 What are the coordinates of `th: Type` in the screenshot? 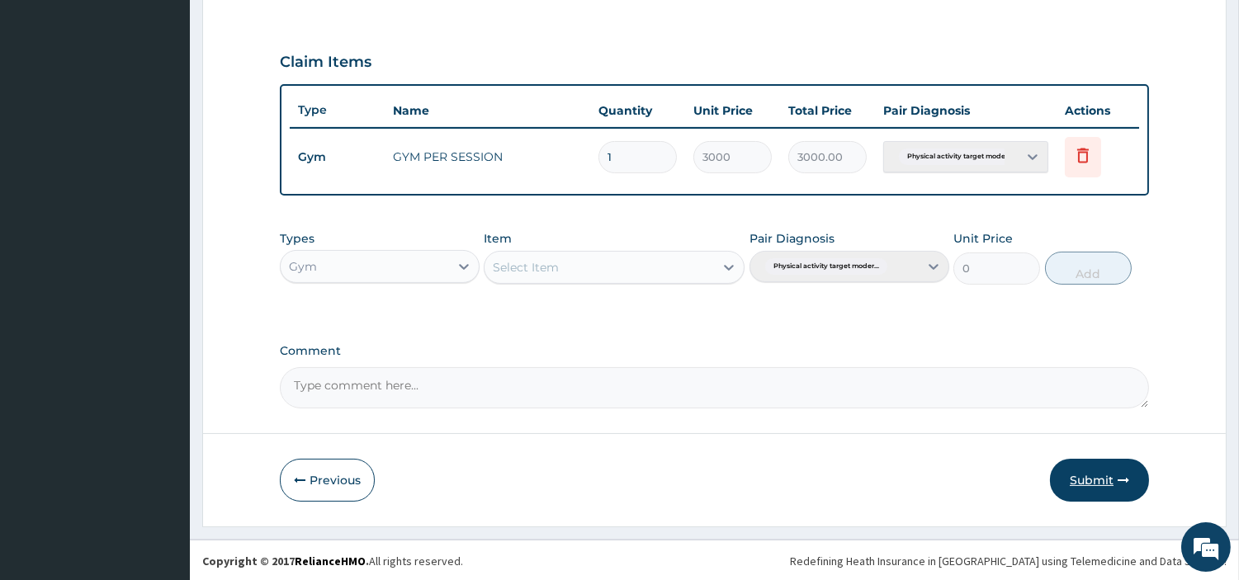 It's located at (337, 110).